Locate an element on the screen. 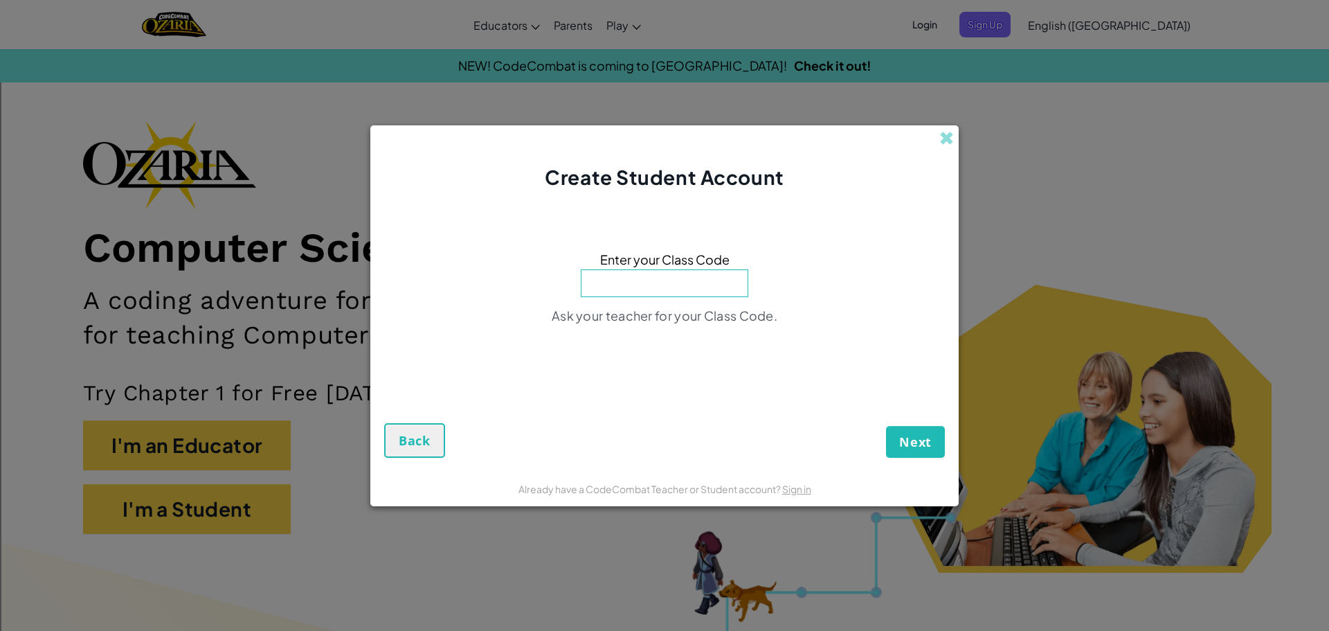 Image resolution: width=1329 pixels, height=631 pixels. button: Back is located at coordinates (415, 440).